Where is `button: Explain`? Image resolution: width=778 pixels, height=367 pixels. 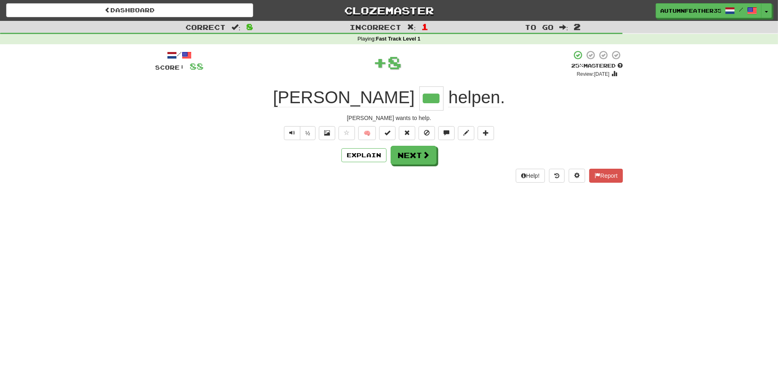 button: Explain is located at coordinates (364, 155).